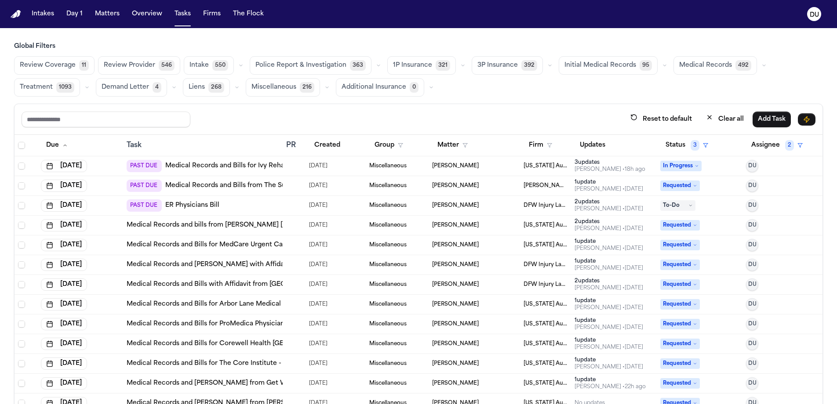  What do you see at coordinates (609, 170) in the screenshot?
I see `div: Last updated by Daniela Uribe at 8/25/2025, 3:43:33 PM` at bounding box center [609, 170].